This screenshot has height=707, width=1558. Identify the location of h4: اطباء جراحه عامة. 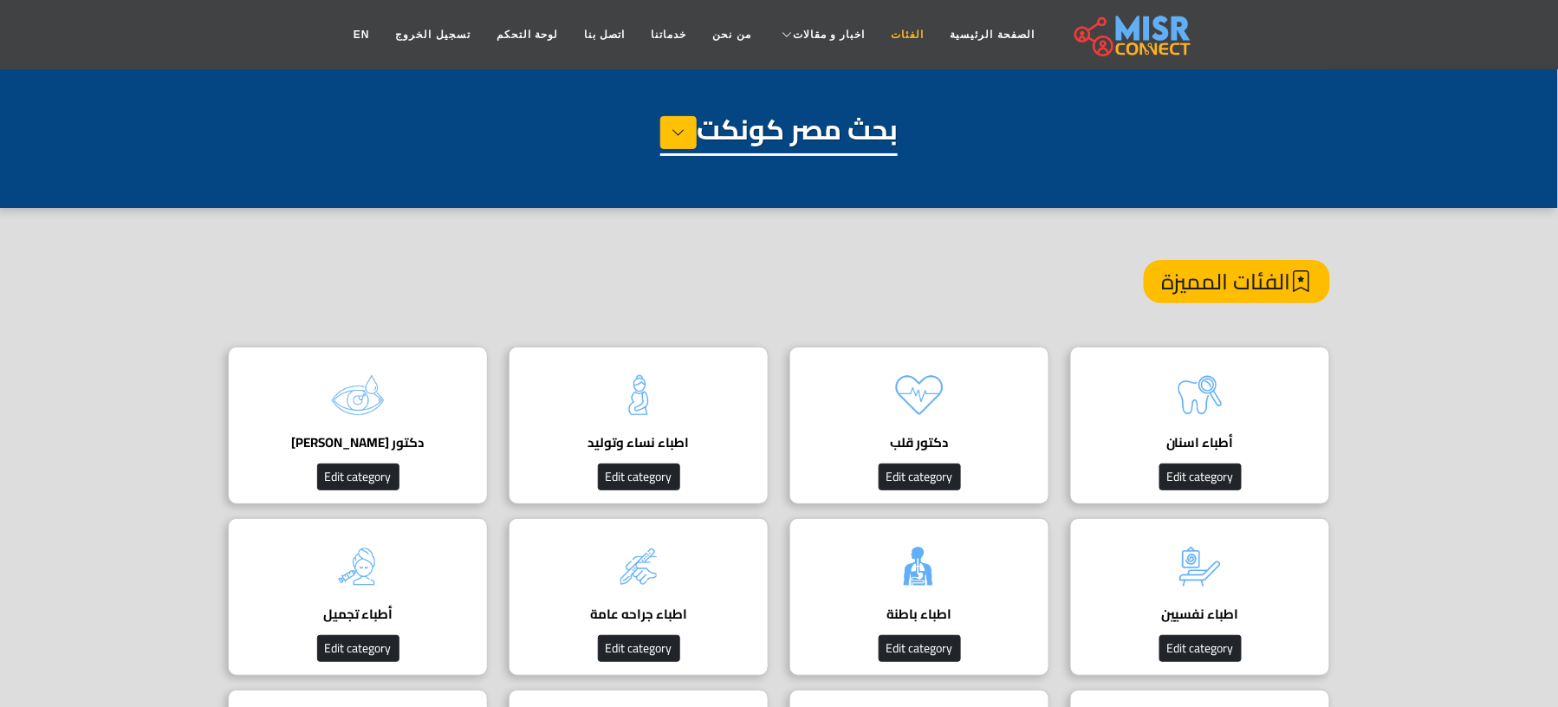
(639, 614).